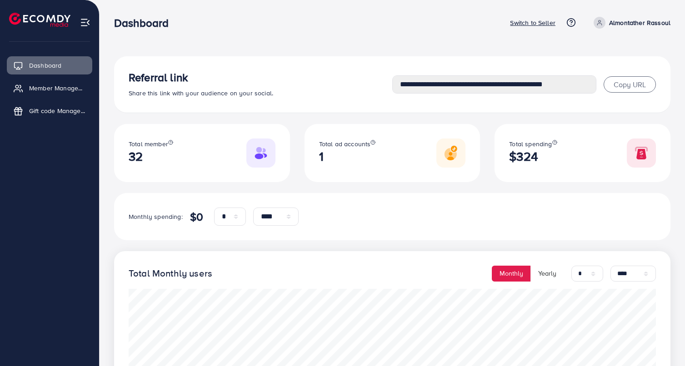 The width and height of the screenshot is (685, 366). What do you see at coordinates (196, 217) in the screenshot?
I see `h4: $0` at bounding box center [196, 217].